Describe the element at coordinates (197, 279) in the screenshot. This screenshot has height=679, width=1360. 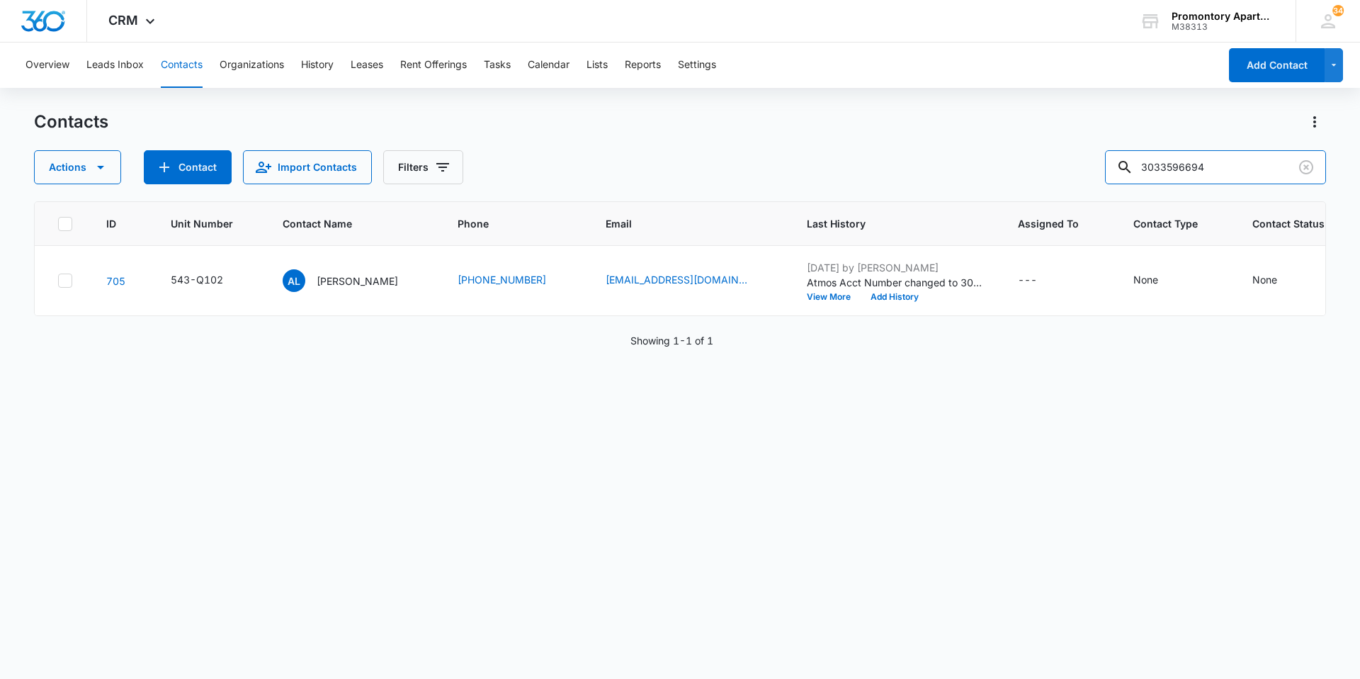
I see `div: 543-Q102` at that location.